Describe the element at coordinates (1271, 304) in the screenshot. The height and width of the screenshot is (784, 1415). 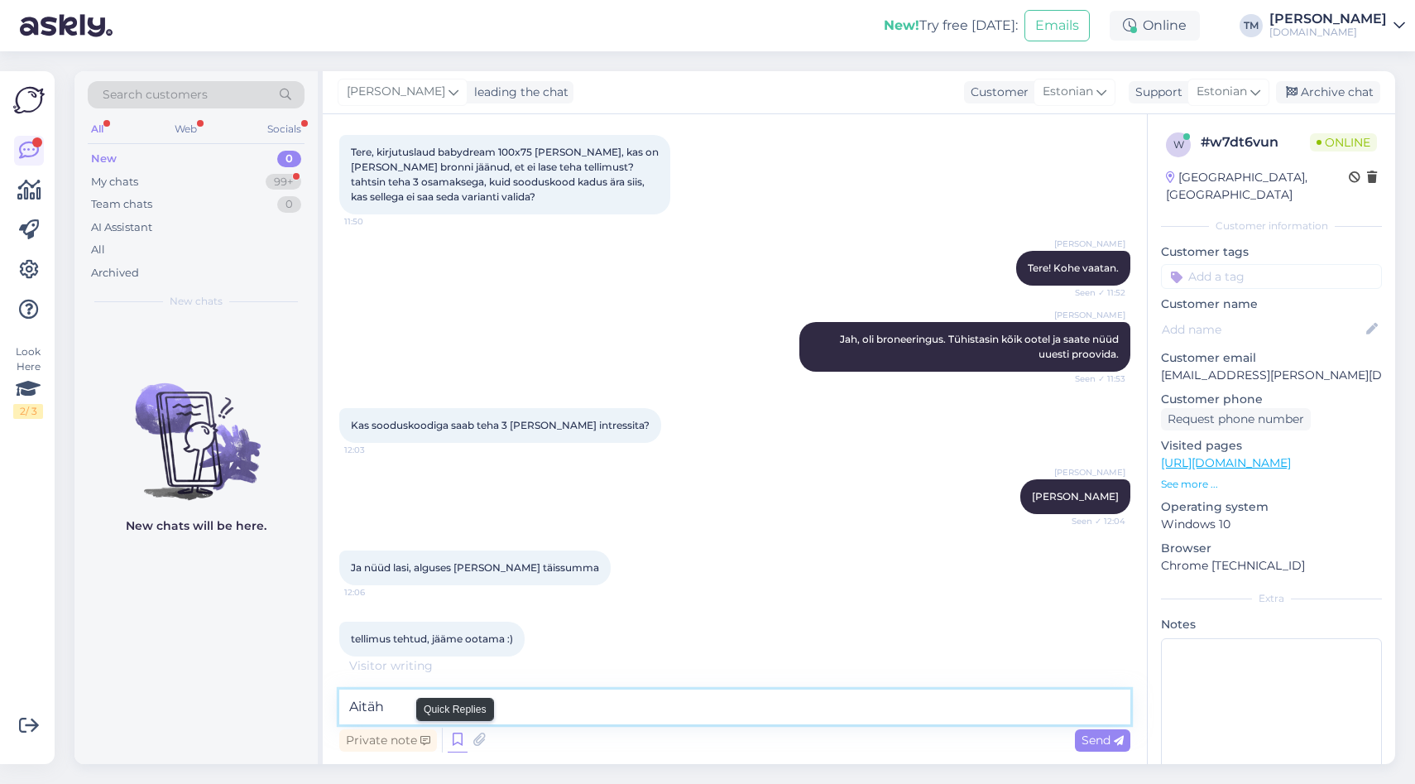
I see `p: Customer name` at that location.